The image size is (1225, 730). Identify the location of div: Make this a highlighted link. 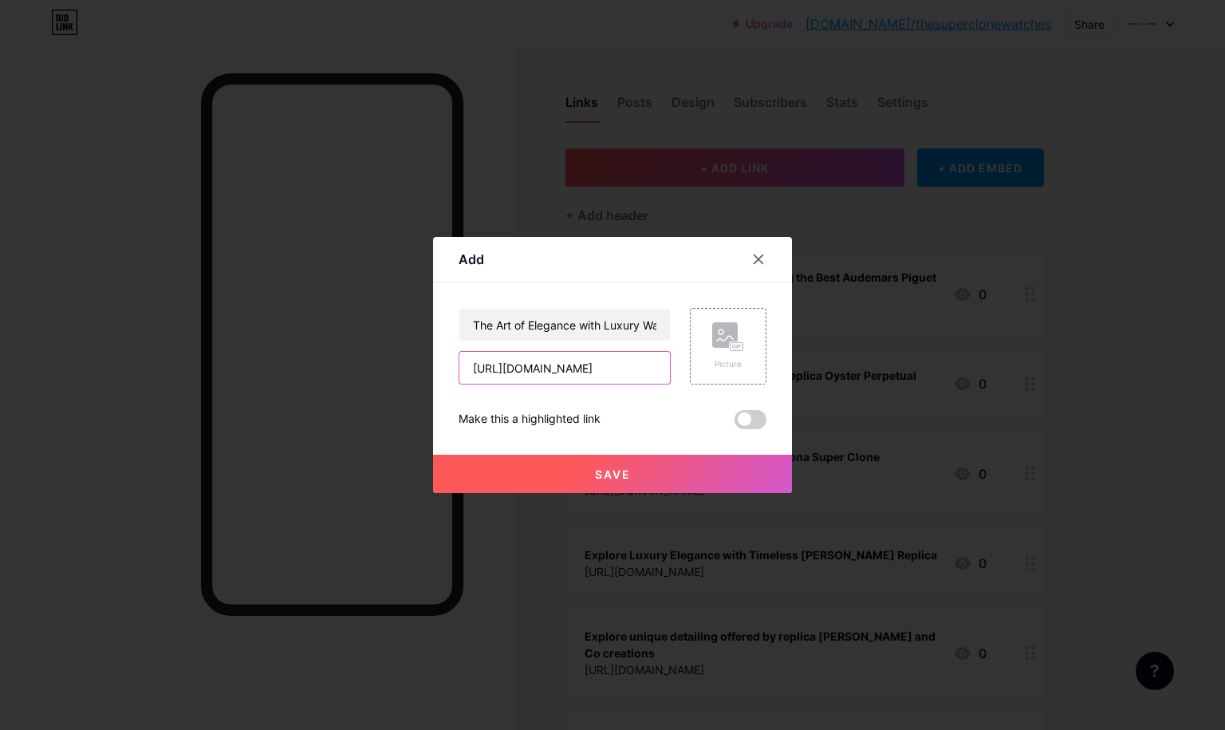
(530, 419).